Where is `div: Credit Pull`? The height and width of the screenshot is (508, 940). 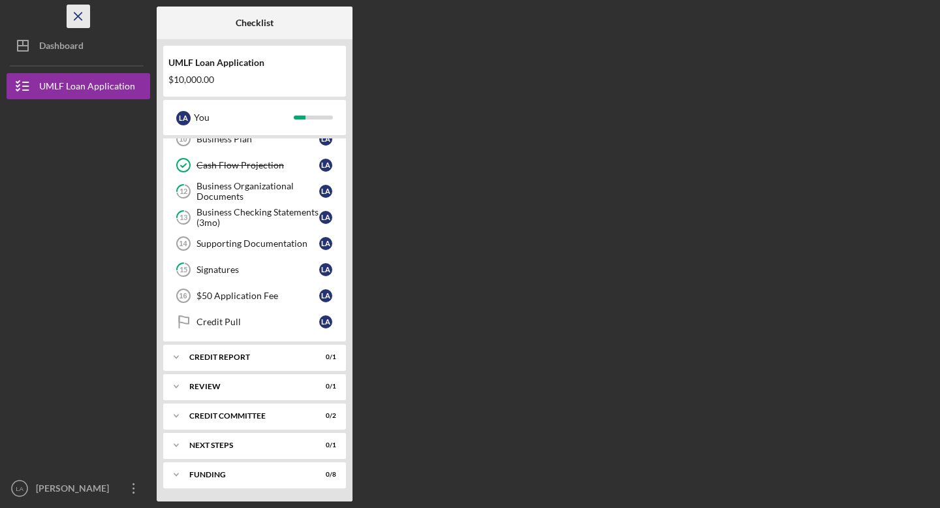 div: Credit Pull is located at coordinates (258, 322).